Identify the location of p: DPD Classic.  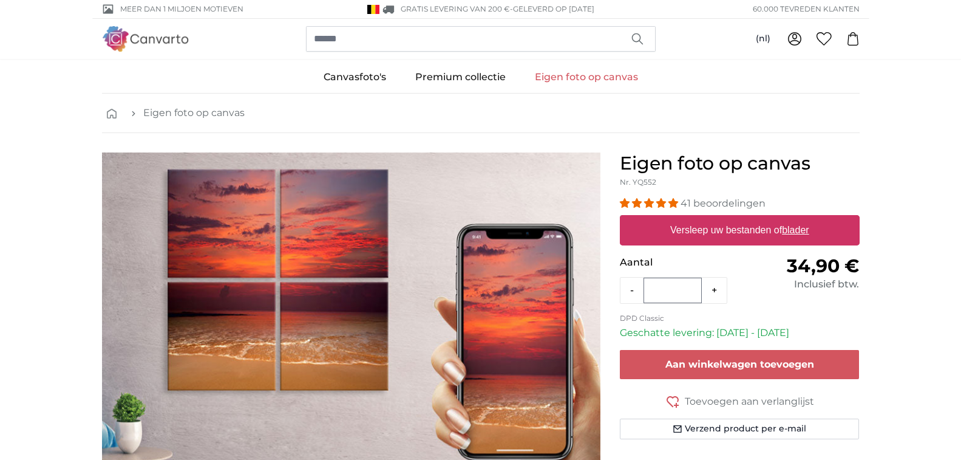
(740, 318).